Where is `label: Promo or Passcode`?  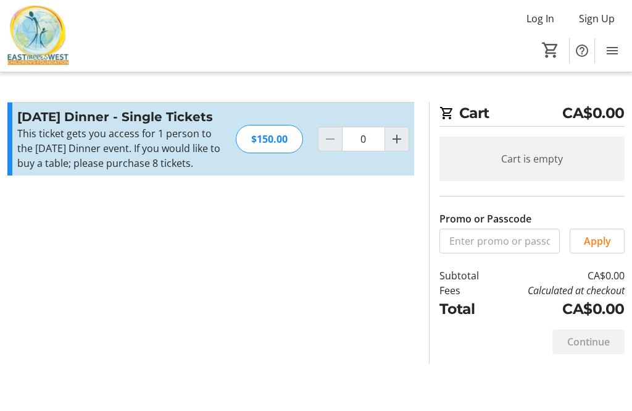
label: Promo or Passcode is located at coordinates (485, 219).